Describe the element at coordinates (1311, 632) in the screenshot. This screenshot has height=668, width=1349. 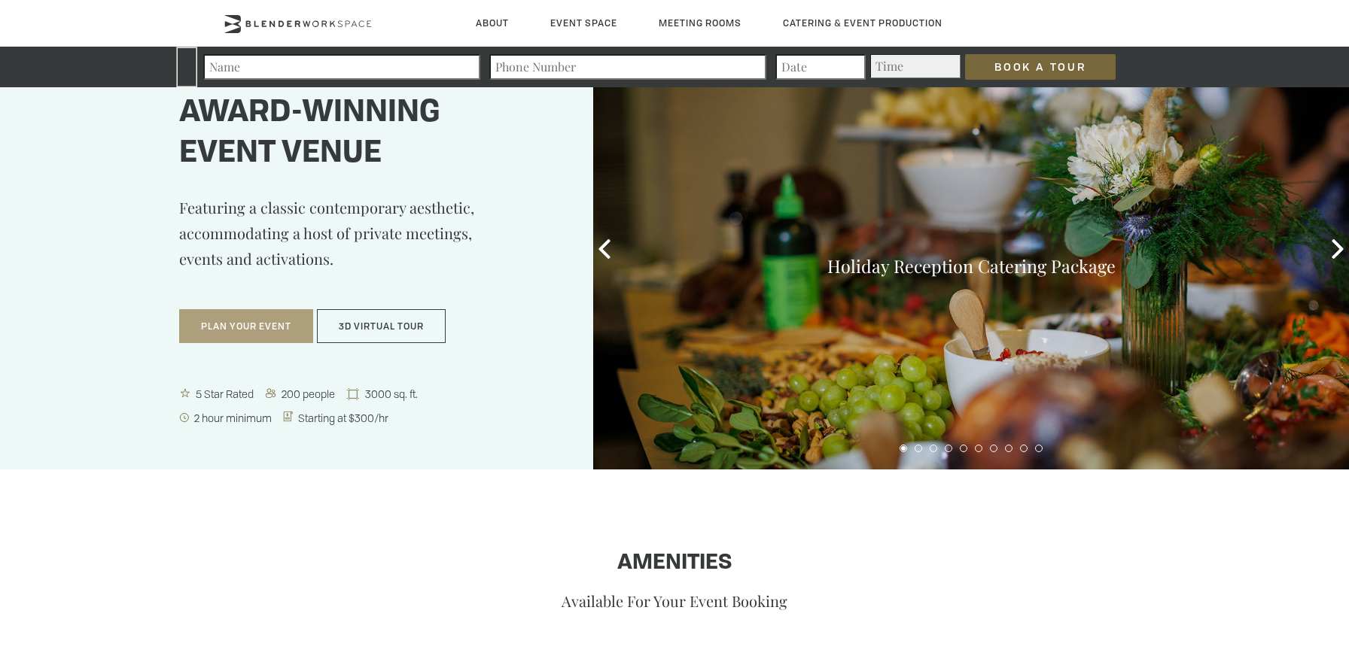
I see `div: Chat Widget` at that location.